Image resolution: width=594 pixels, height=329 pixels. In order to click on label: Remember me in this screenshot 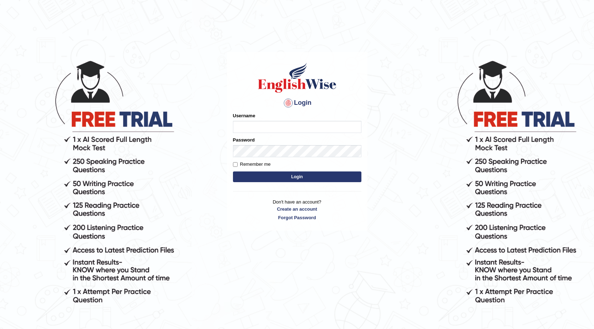, I will do `click(252, 164)`.